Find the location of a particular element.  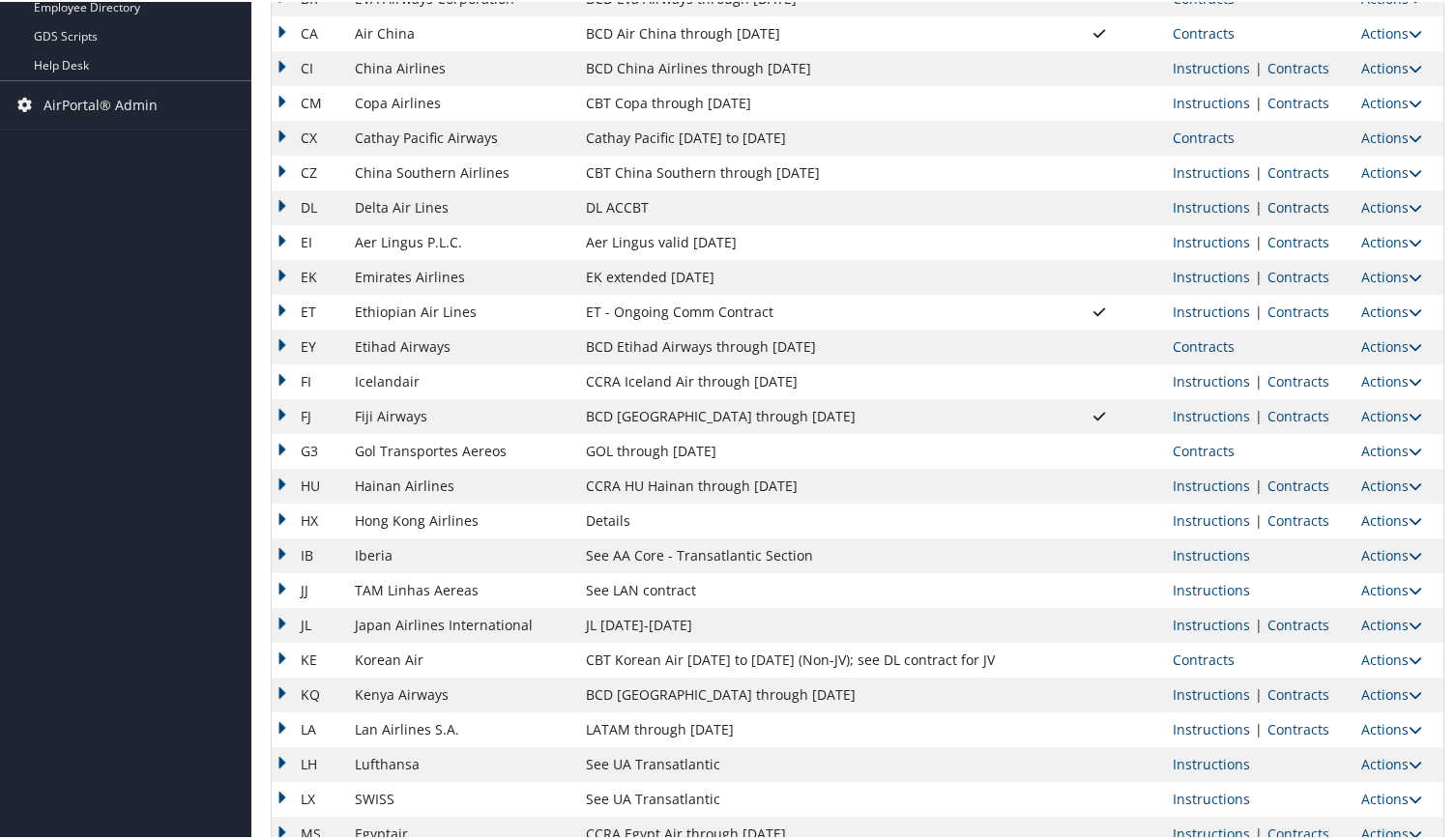

td: Fiji Airways is located at coordinates (460, 415).